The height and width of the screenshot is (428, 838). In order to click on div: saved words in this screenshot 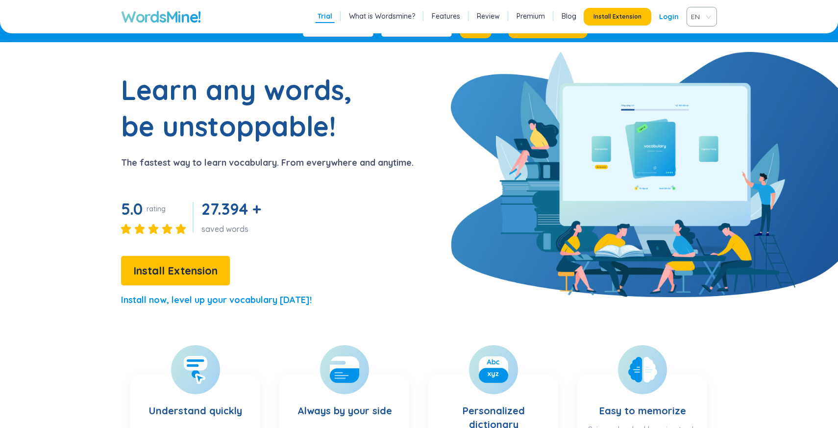, I will do `click(233, 229)`.